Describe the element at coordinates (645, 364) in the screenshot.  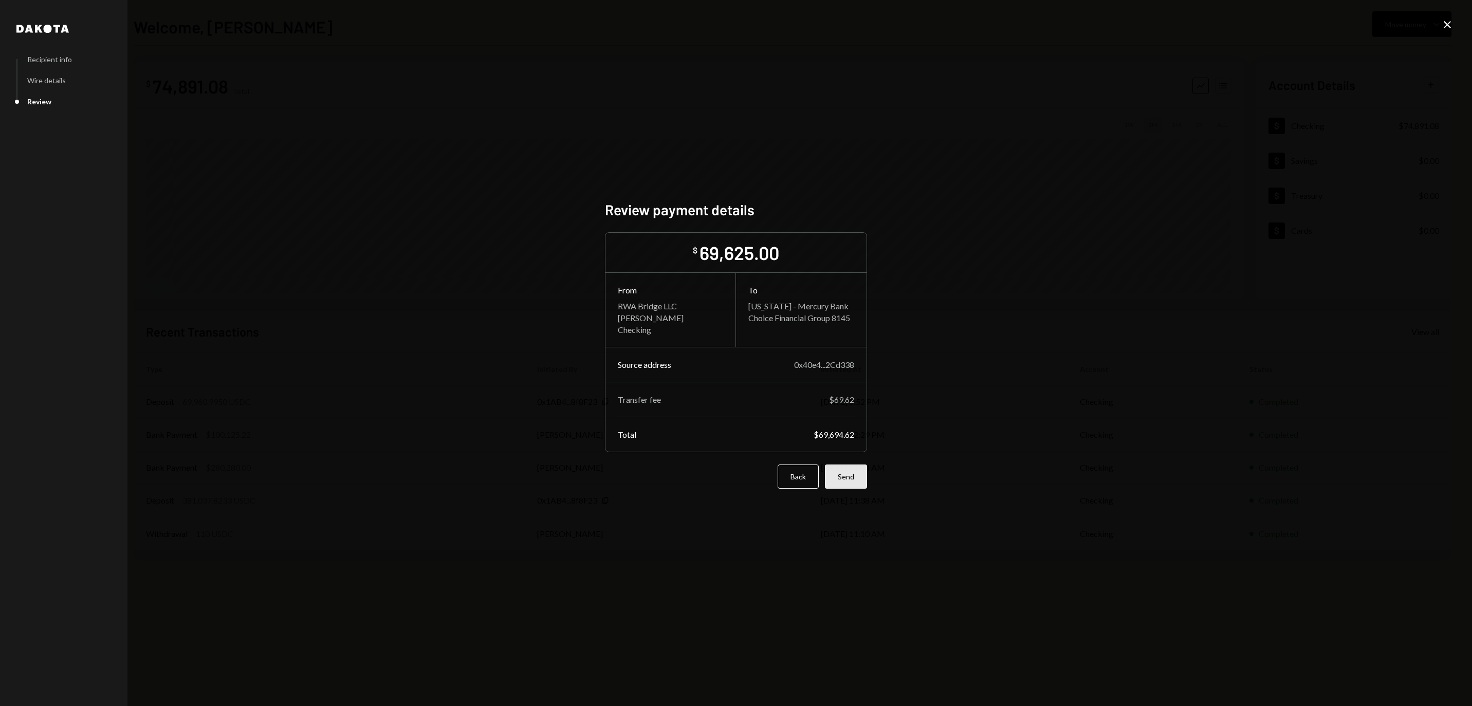
I see `div: Source address` at that location.